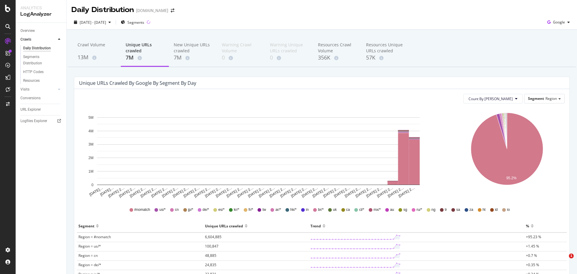 This screenshot has height=274, width=577. Describe the element at coordinates (41, 109) in the screenshot. I see `a: URL Explorer` at that location.